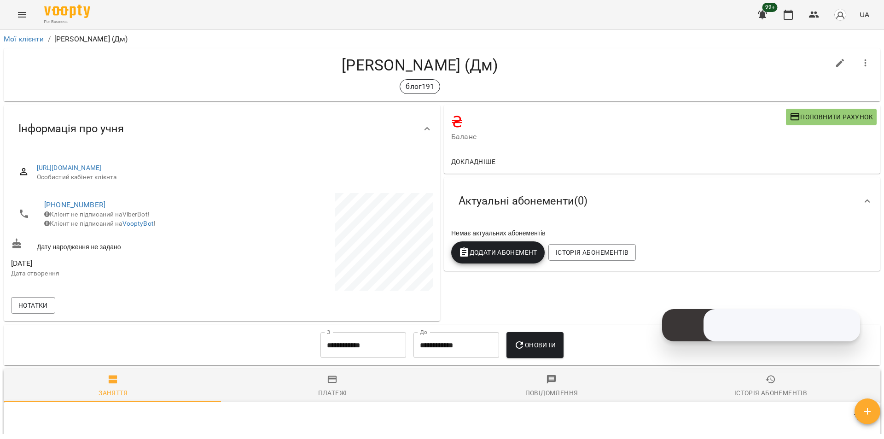  I want to click on span: Нотатки, so click(33, 305).